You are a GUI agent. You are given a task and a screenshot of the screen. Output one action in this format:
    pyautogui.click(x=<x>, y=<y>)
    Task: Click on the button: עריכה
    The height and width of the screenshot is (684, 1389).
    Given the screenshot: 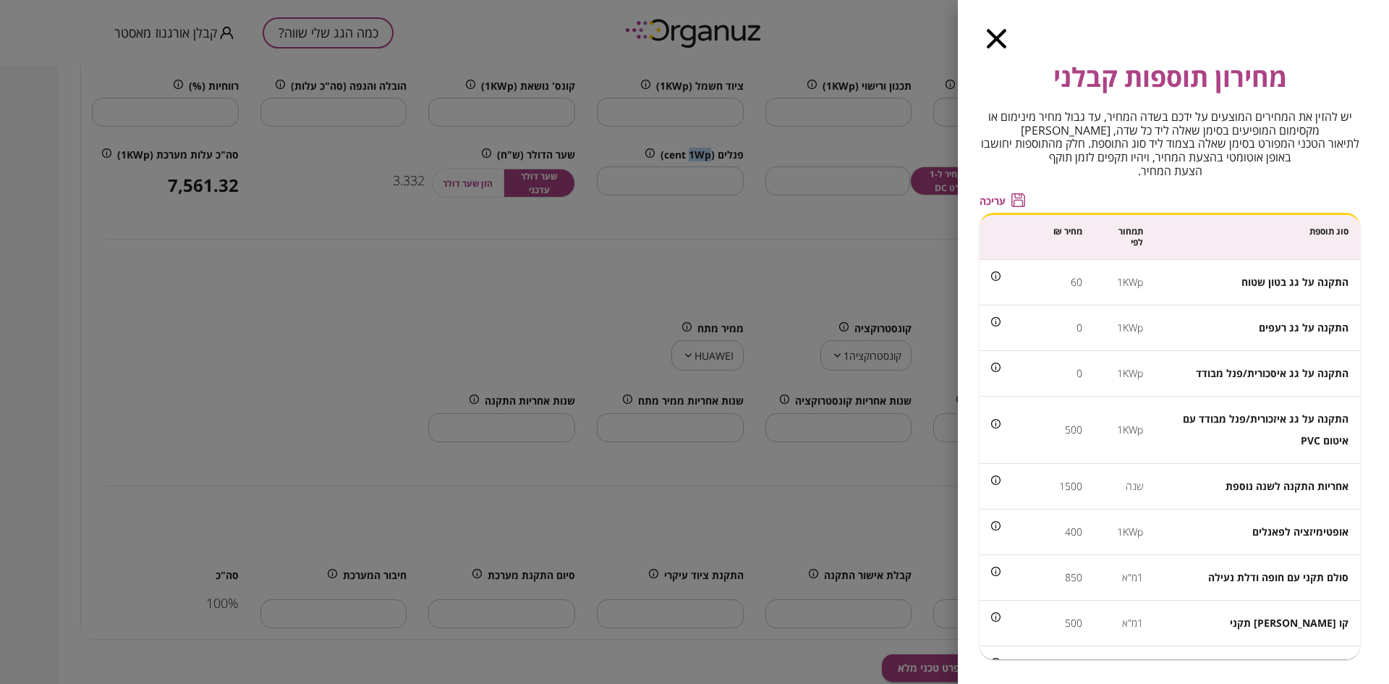 What is the action you would take?
    pyautogui.click(x=1002, y=200)
    